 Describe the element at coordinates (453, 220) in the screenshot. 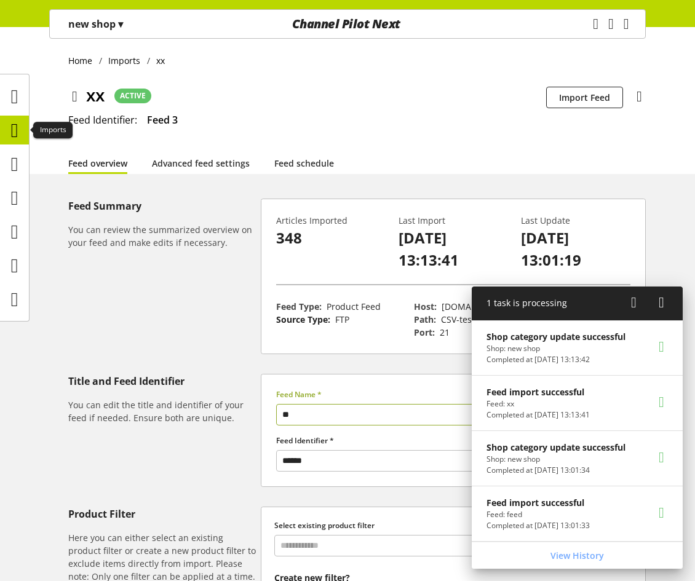

I see `p: Last Import` at that location.